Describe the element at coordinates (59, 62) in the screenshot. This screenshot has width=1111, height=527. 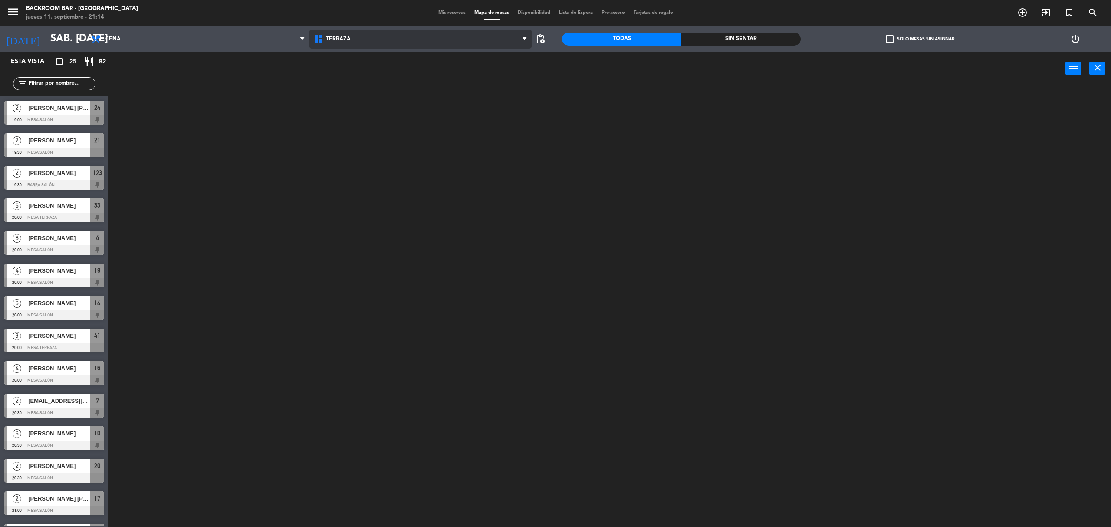
I see `i: crop_square` at that location.